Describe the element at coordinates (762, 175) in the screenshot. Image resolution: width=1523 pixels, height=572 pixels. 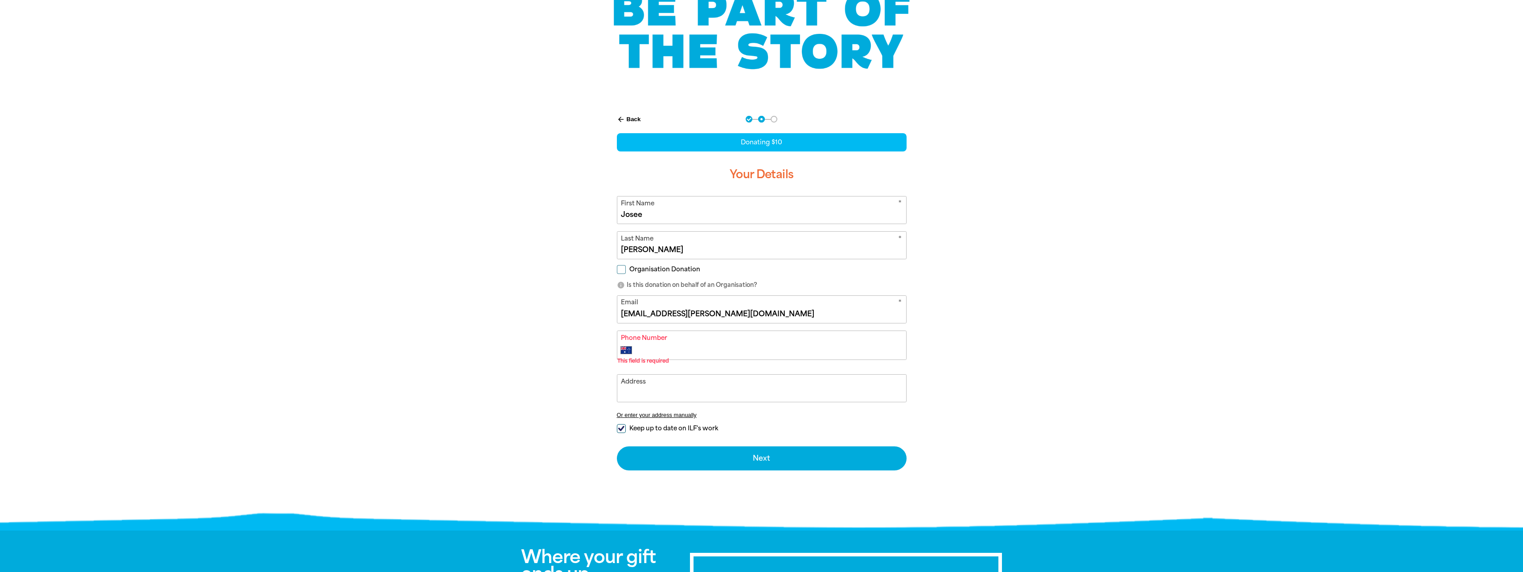
I see `h3: Your Details` at that location.